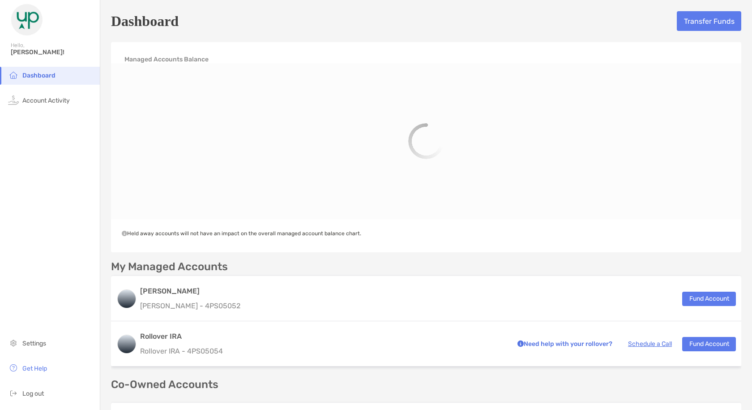 Image resolution: width=752 pixels, height=410 pixels. Describe the element at coordinates (564, 343) in the screenshot. I see `p: Need help with your rollover?` at that location.